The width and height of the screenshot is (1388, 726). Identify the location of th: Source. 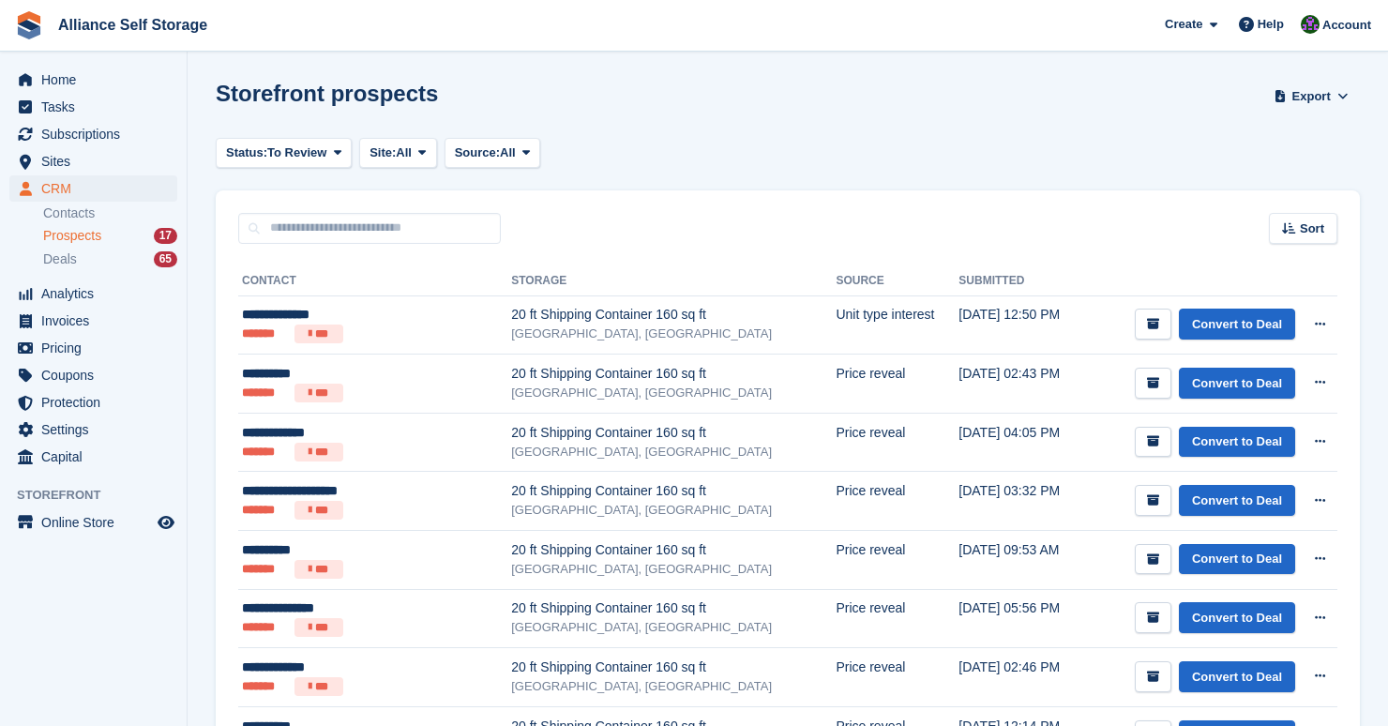
(897, 281).